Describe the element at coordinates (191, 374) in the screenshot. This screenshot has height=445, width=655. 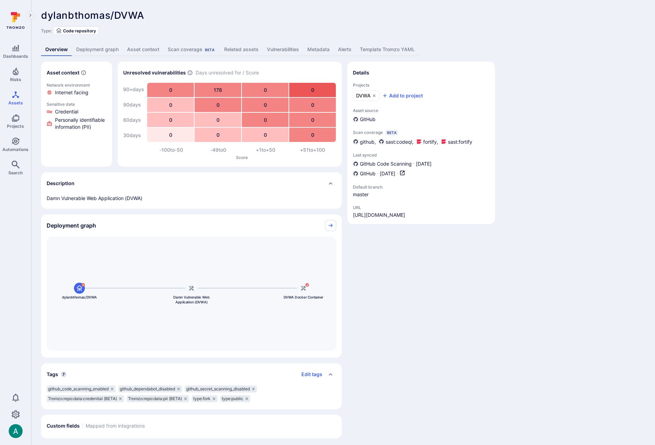
I see `div: Collapse tags` at that location.